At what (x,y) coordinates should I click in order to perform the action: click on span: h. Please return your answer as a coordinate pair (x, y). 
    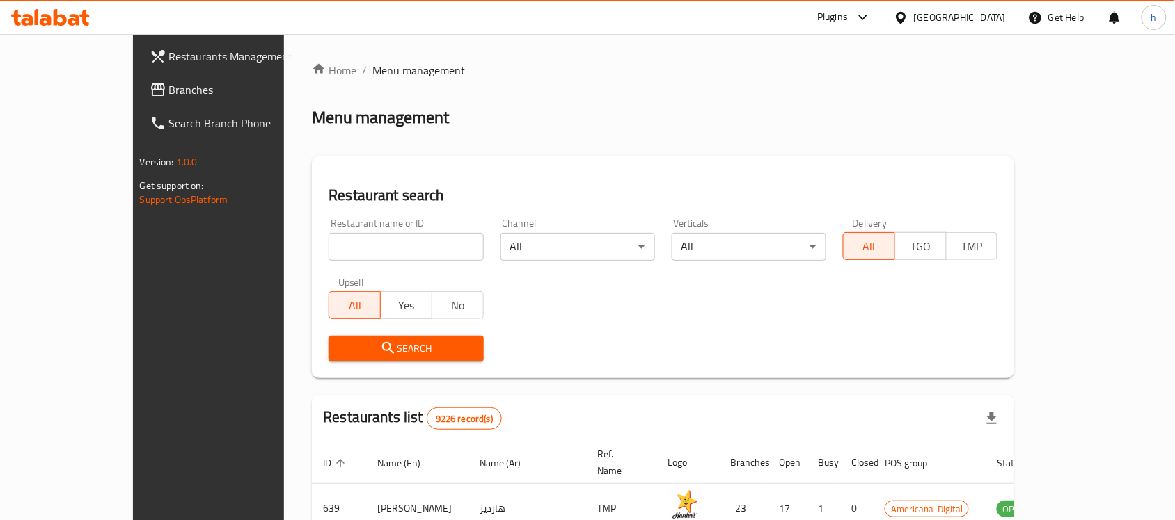
    Looking at the image, I should click on (1154, 17).